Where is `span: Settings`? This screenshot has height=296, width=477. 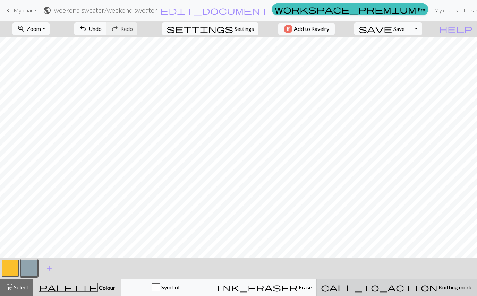 span: Settings is located at coordinates (244, 29).